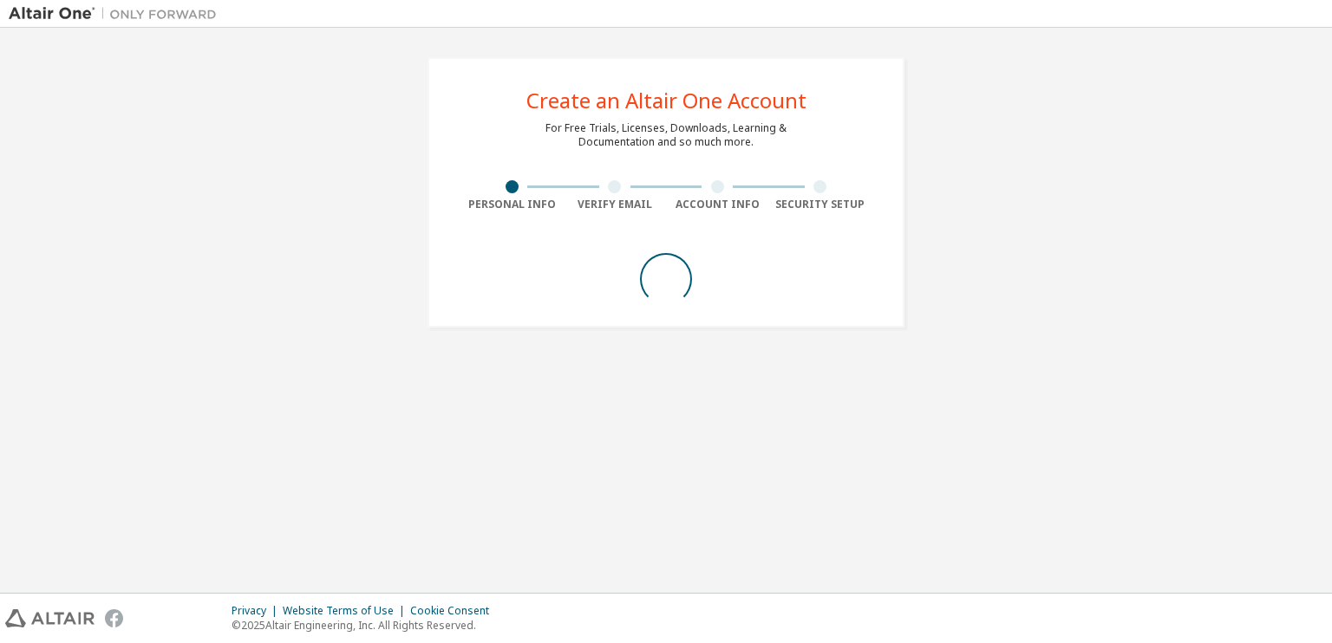  I want to click on div: Account Info, so click(717, 205).